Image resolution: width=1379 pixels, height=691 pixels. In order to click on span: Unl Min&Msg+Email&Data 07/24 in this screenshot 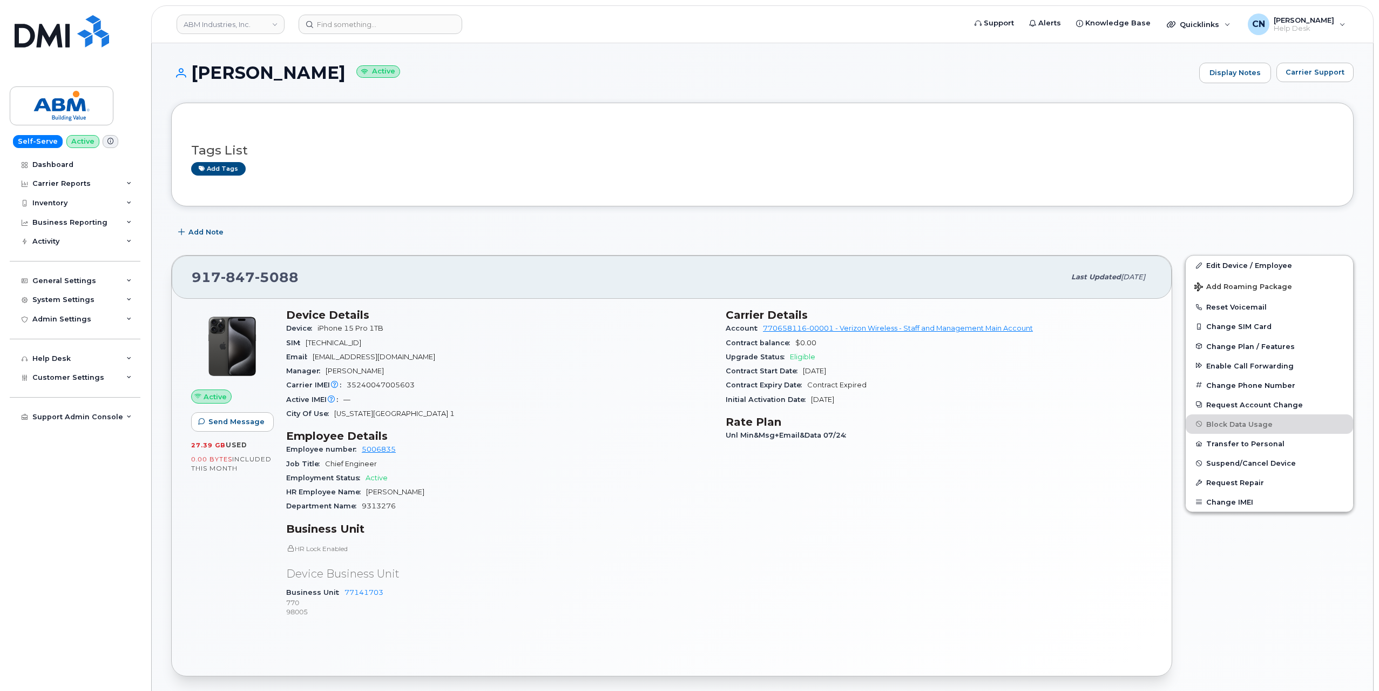, I will do `click(788, 435)`.